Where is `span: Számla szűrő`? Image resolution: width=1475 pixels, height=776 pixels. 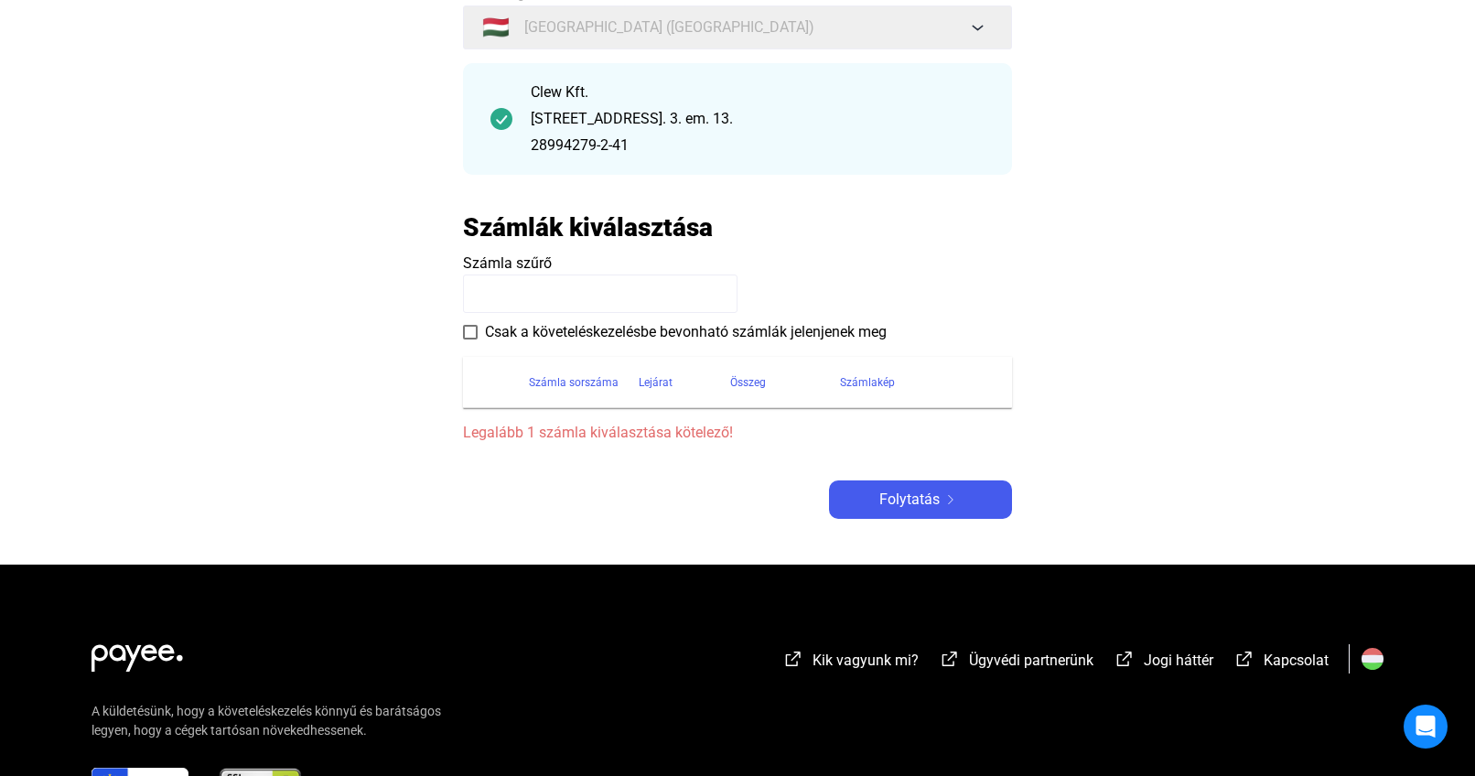
span: Számla szűrő is located at coordinates (507, 263).